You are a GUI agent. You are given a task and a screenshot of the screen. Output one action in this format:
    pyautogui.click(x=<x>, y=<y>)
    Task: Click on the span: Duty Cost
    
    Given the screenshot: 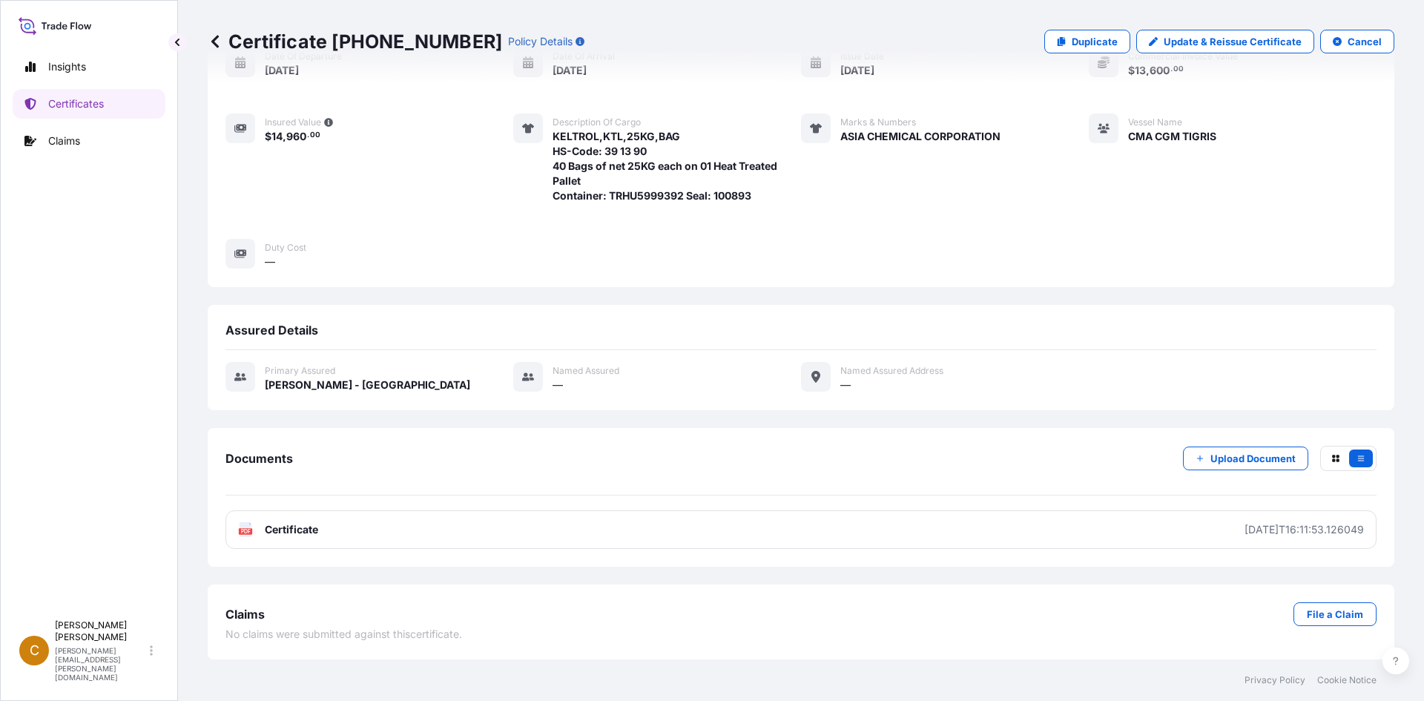 What is the action you would take?
    pyautogui.click(x=286, y=248)
    